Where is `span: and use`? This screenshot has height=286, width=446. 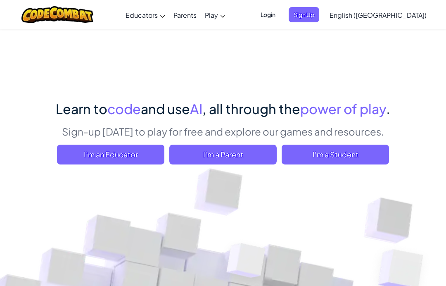 span: and use is located at coordinates (165, 109).